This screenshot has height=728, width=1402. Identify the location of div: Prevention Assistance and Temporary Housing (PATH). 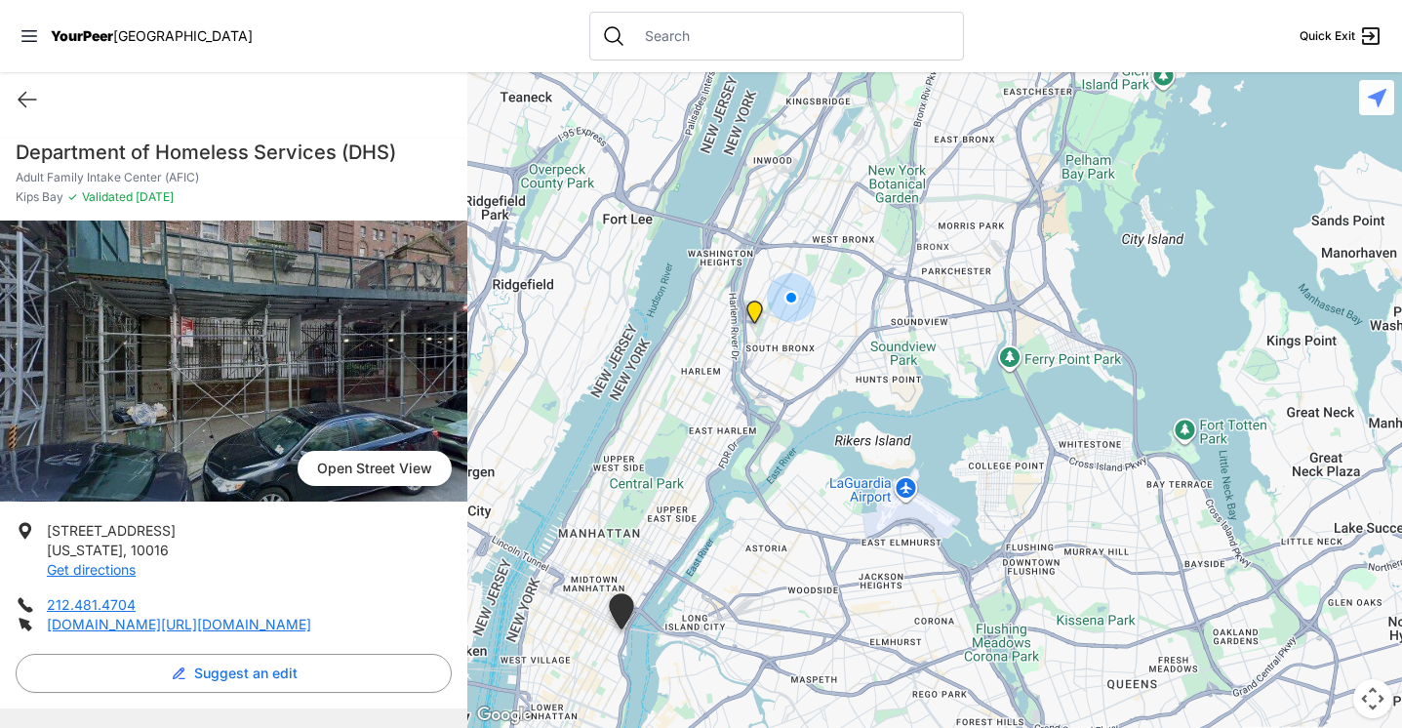
(754, 316).